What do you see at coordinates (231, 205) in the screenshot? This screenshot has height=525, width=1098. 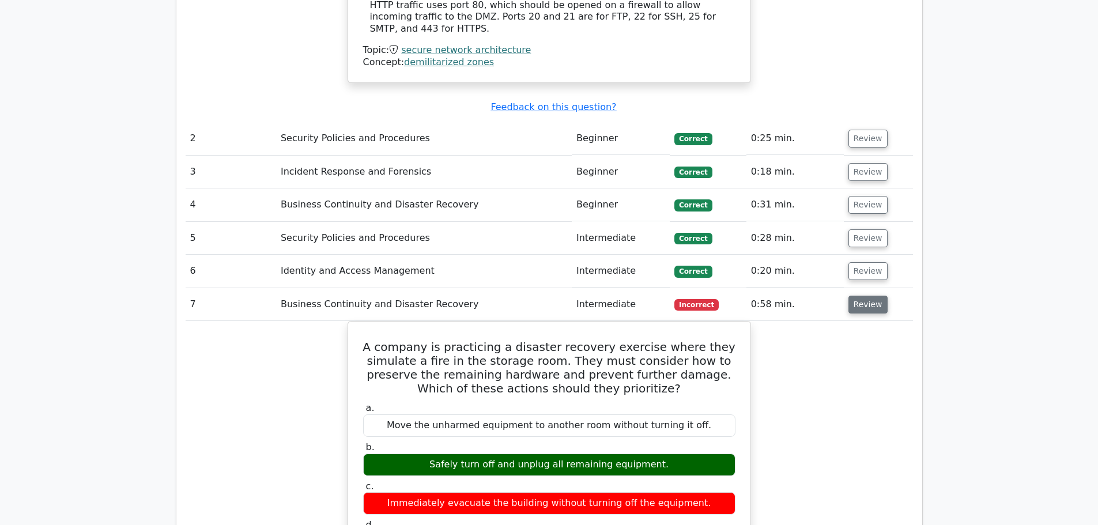 I see `td: 4` at bounding box center [231, 205].